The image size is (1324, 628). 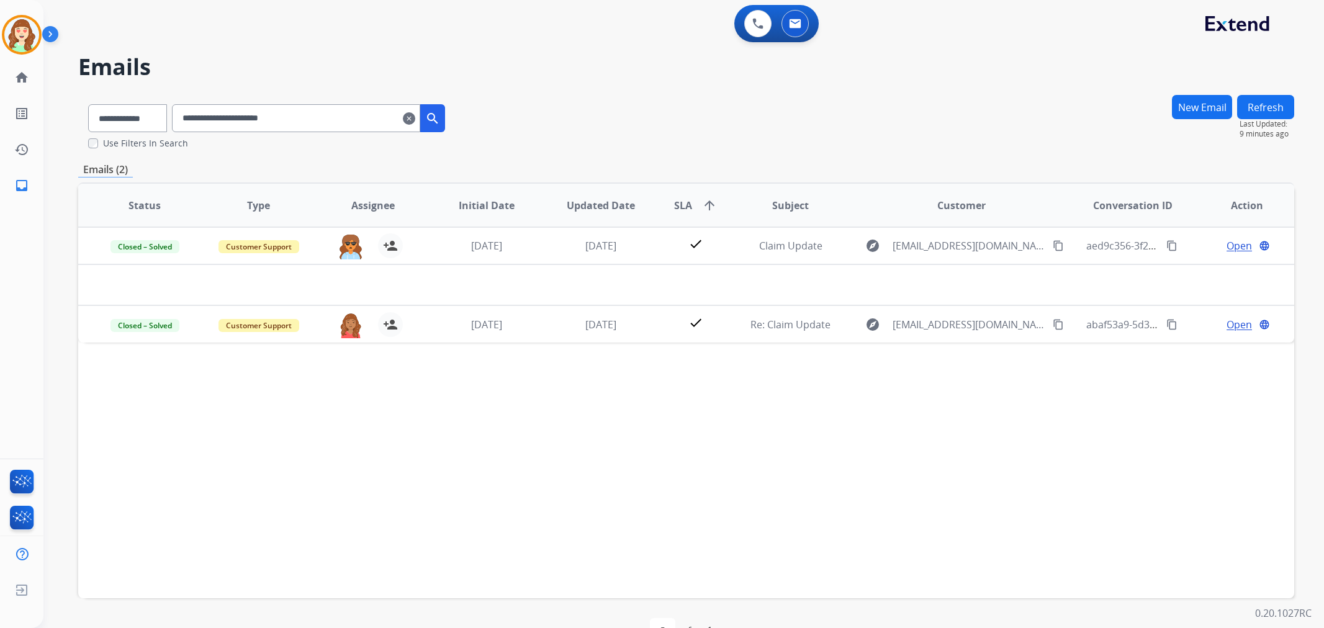 I want to click on mat-icon: arrow_upward, so click(x=709, y=205).